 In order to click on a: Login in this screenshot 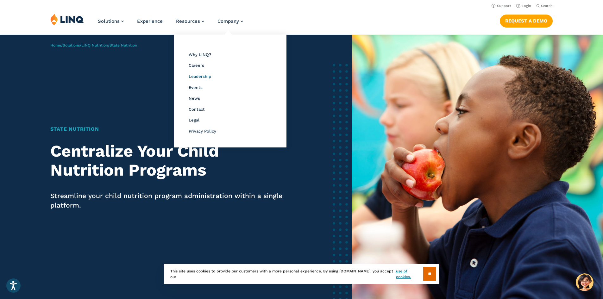, I will do `click(523, 6)`.